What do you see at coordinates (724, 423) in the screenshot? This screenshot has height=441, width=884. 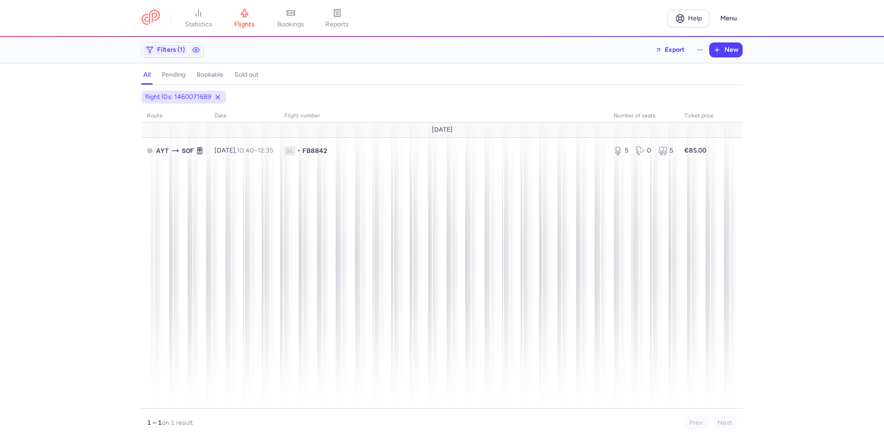 I see `button: Next` at bounding box center [724, 423].